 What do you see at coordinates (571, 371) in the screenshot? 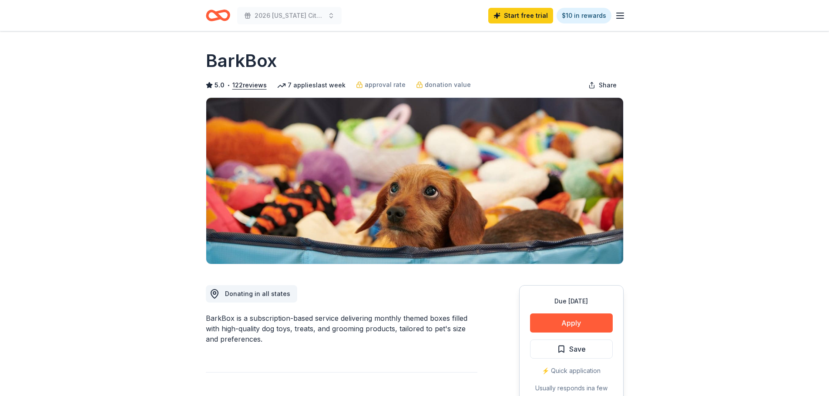
I see `div: ⚡️ Quick application` at bounding box center [571, 371].